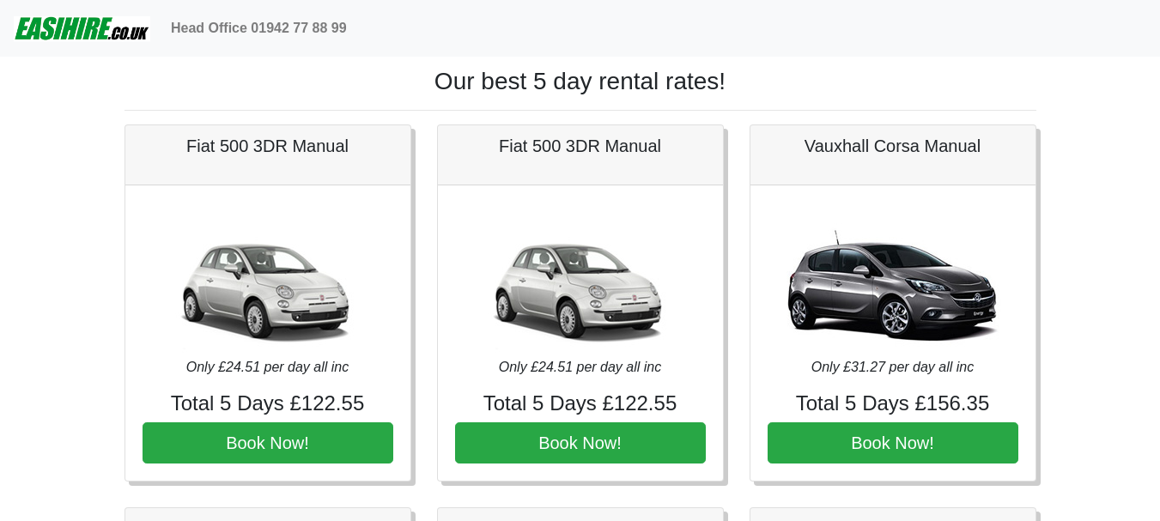  What do you see at coordinates (259, 28) in the screenshot?
I see `a: Head Office 01942 77 88 99` at bounding box center [259, 28].